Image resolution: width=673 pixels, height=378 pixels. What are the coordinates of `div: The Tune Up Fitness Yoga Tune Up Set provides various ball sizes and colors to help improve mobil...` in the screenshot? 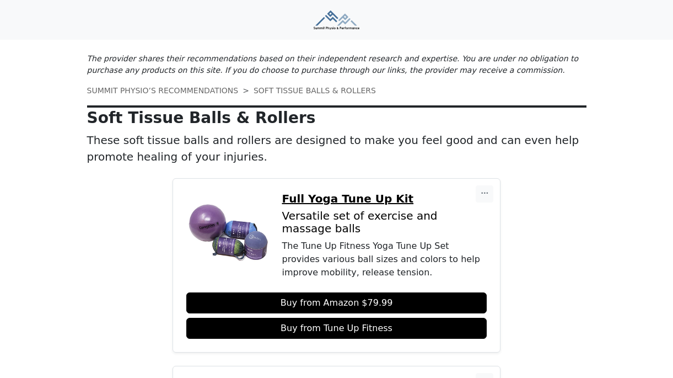 It's located at (385, 259).